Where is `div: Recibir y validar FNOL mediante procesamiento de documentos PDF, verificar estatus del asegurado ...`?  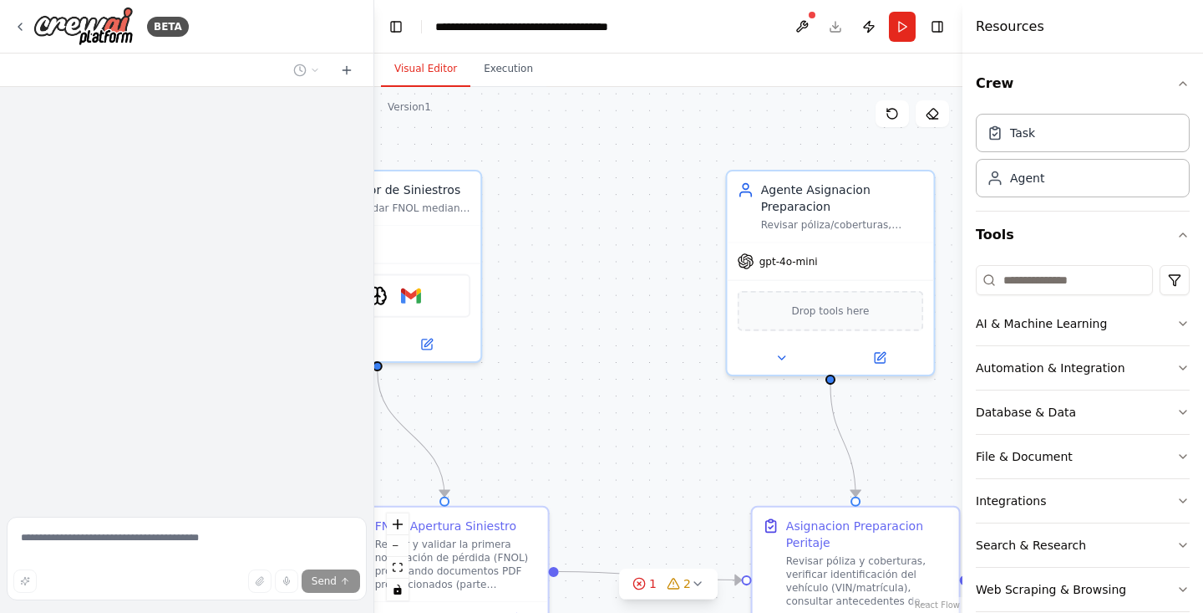 div: Recibir y validar FNOL mediante procesamiento de documentos PDF, verificar estatus del asegurado ... is located at coordinates (389, 208).